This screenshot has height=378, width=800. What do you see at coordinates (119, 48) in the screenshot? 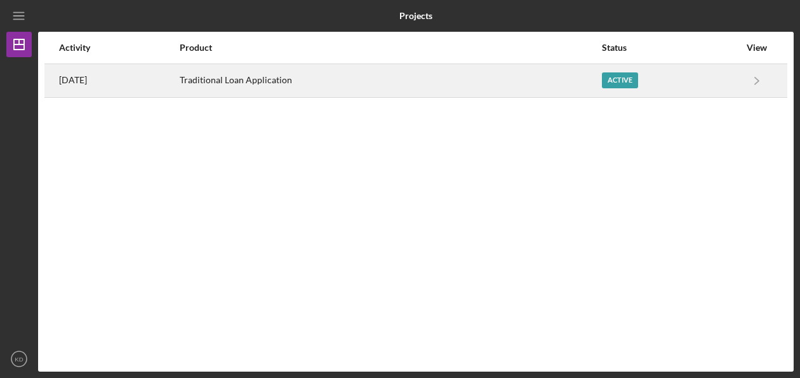
I see `div: Activity` at bounding box center [119, 48].